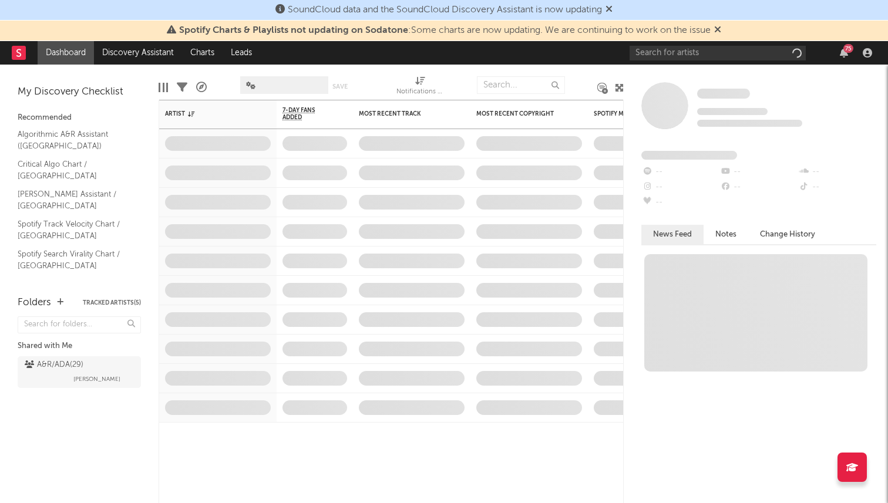 Image resolution: width=888 pixels, height=503 pixels. What do you see at coordinates (241, 53) in the screenshot?
I see `a: Leads` at bounding box center [241, 53].